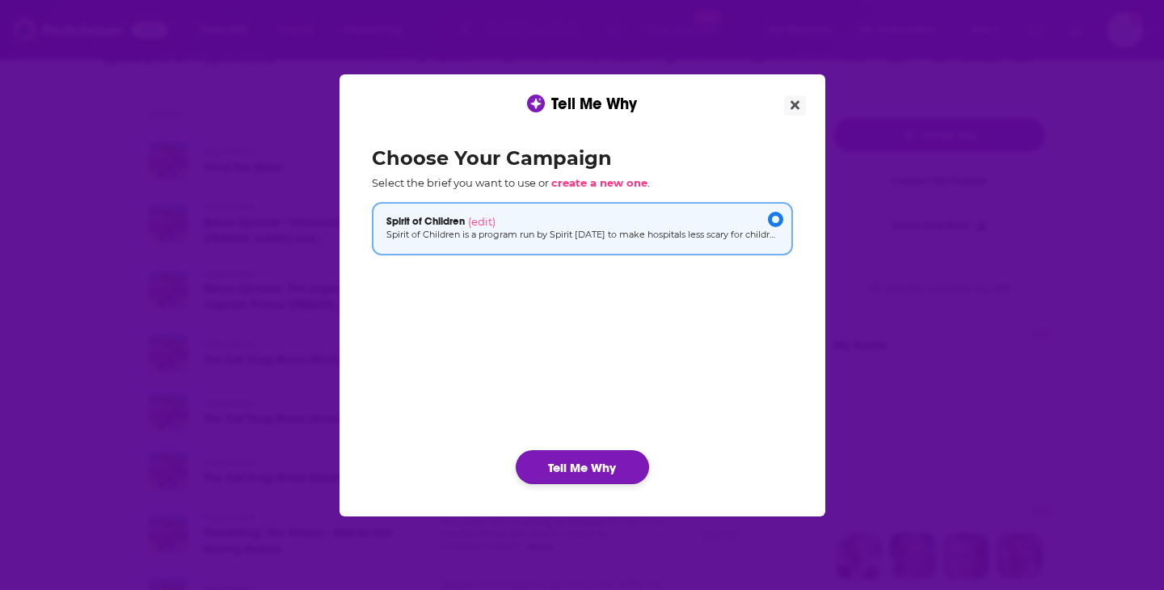 The image size is (1164, 590). Describe the element at coordinates (599, 183) in the screenshot. I see `span: create a new one` at that location.